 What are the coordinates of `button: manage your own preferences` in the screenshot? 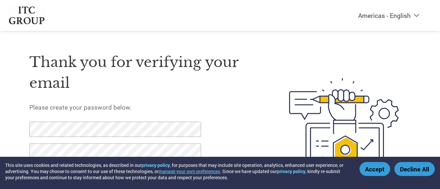 It's located at (189, 171).